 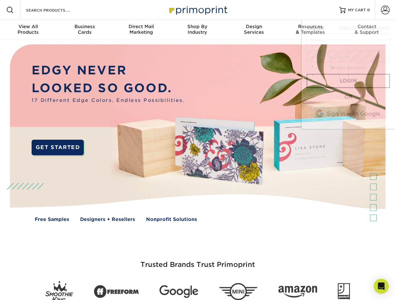 What do you see at coordinates (254, 30) in the screenshot?
I see `a: DesignServices` at bounding box center [254, 30].